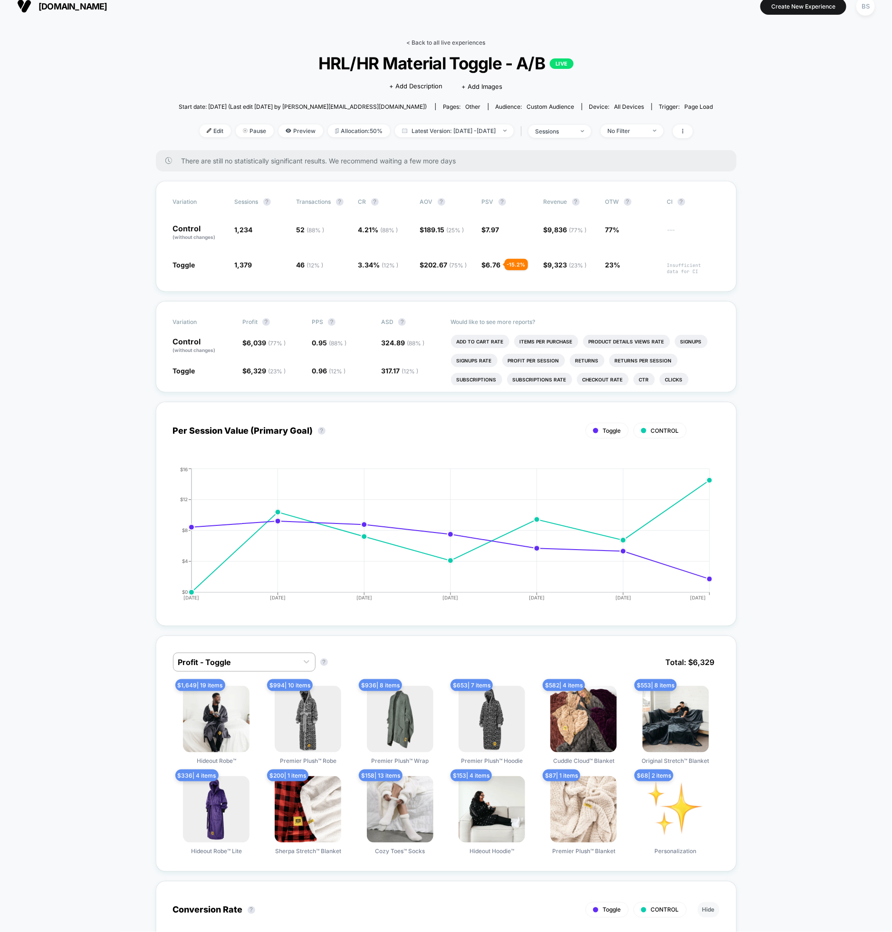 Image resolution: width=892 pixels, height=932 pixels. I want to click on span: CONTROL, so click(665, 430).